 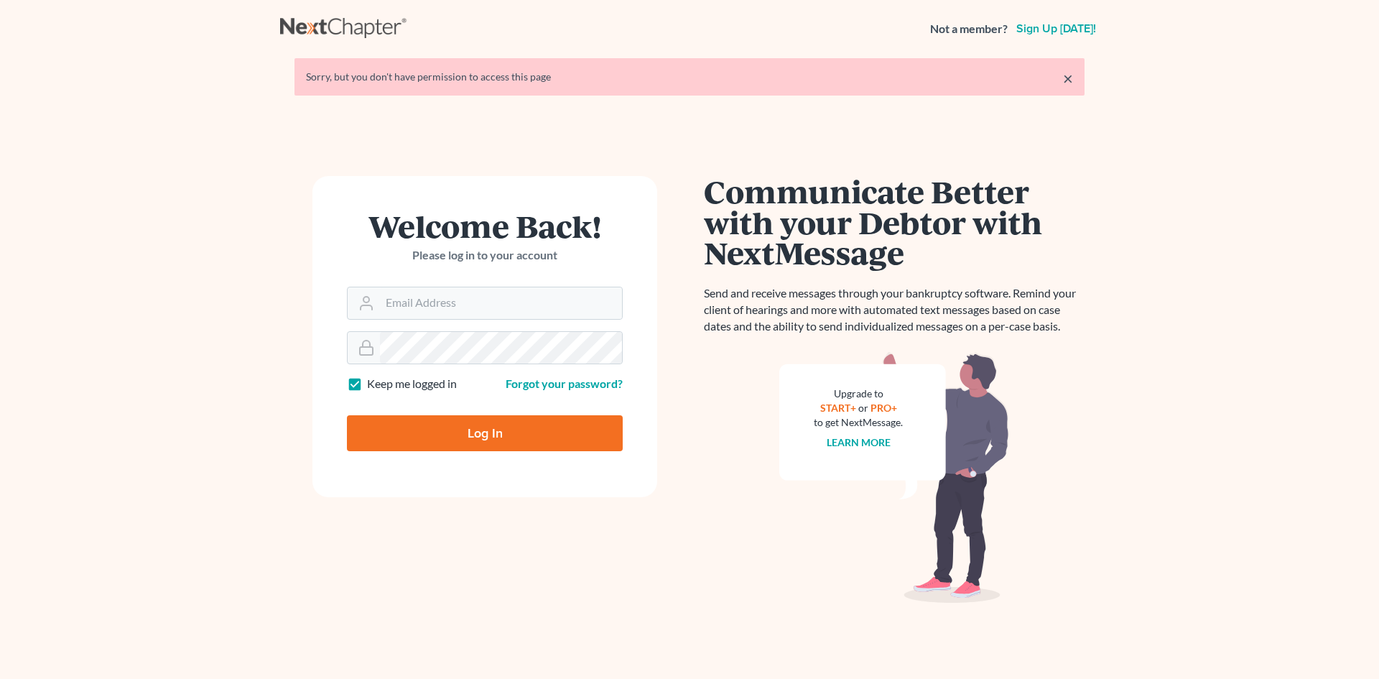 I want to click on p: Send and receive messages through your bankruptcy software. Remind your client of hearings and mo..., so click(x=894, y=310).